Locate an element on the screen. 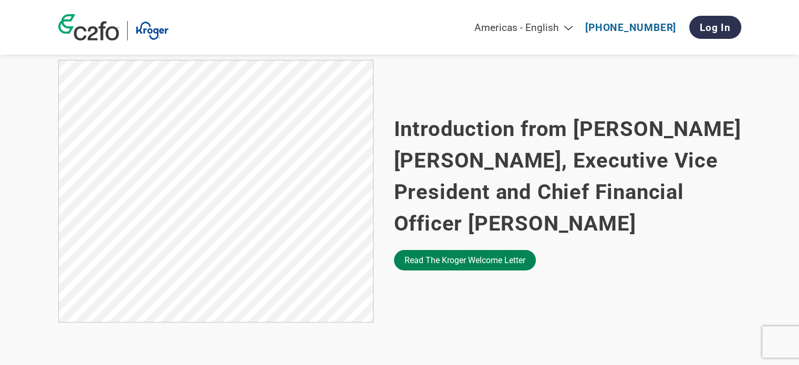  a: Log In is located at coordinates (715, 27).